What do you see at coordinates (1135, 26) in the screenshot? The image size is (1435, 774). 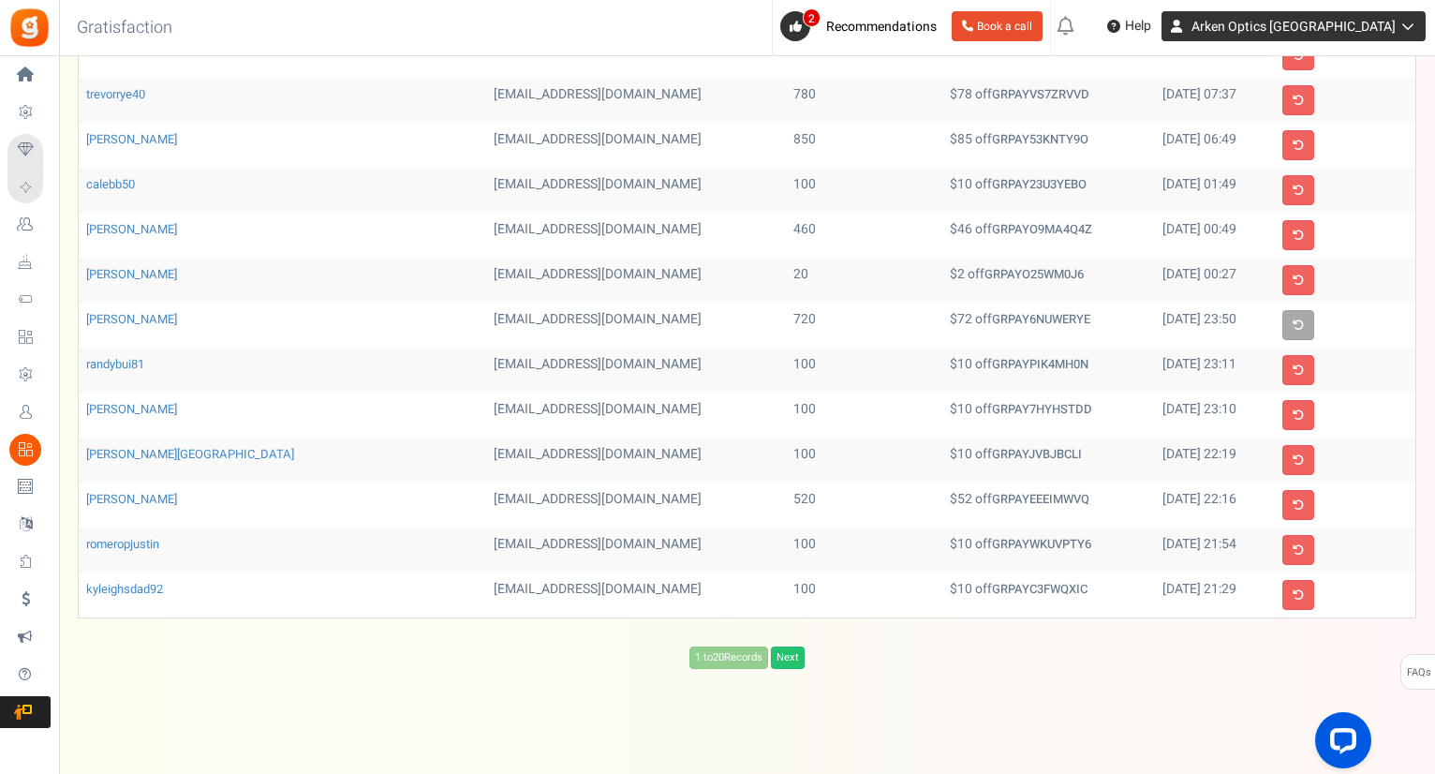 I see `span: Help` at bounding box center [1135, 26].